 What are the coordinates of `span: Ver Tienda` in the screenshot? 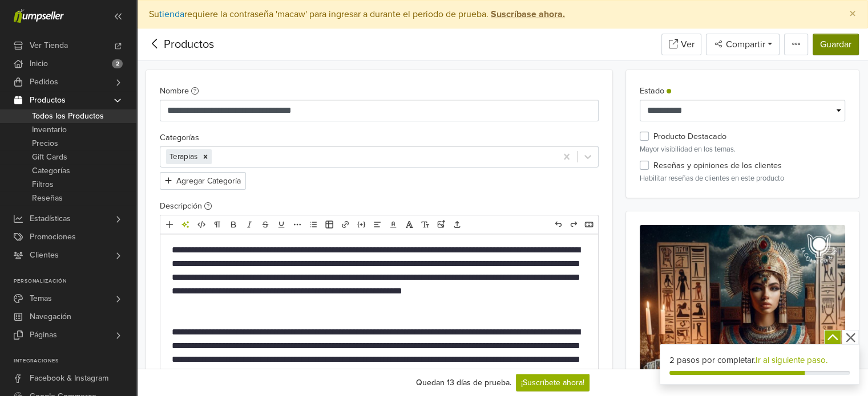 It's located at (48, 46).